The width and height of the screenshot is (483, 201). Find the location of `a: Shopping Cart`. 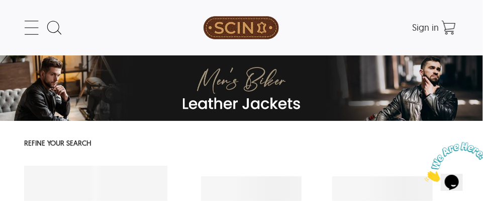

a: Shopping Cart is located at coordinates (449, 28).